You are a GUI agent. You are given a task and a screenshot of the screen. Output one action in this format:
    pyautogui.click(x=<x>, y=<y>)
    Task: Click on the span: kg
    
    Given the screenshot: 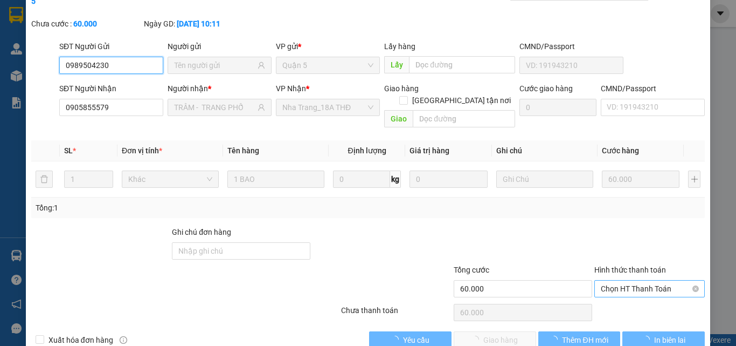 What is the action you would take?
    pyautogui.click(x=396, y=179)
    